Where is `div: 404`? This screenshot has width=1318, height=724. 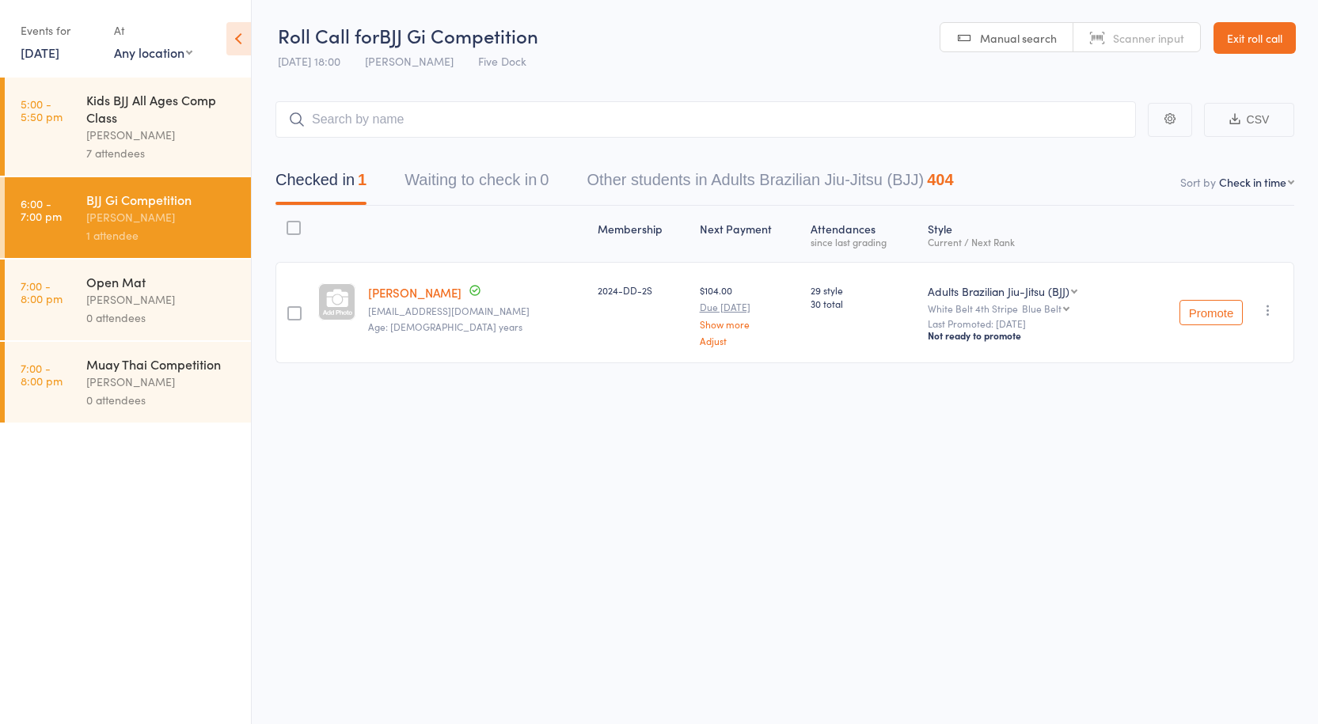
div: 404 is located at coordinates (939, 180).